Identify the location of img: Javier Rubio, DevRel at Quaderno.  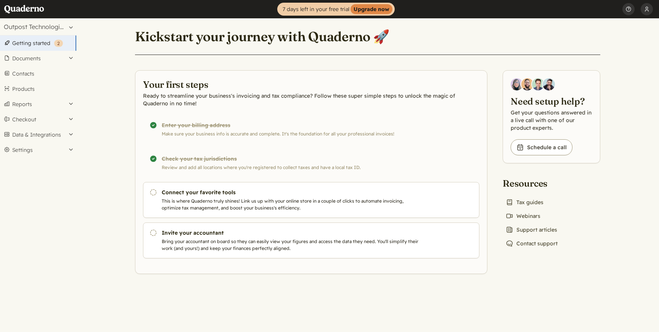
(548, 84).